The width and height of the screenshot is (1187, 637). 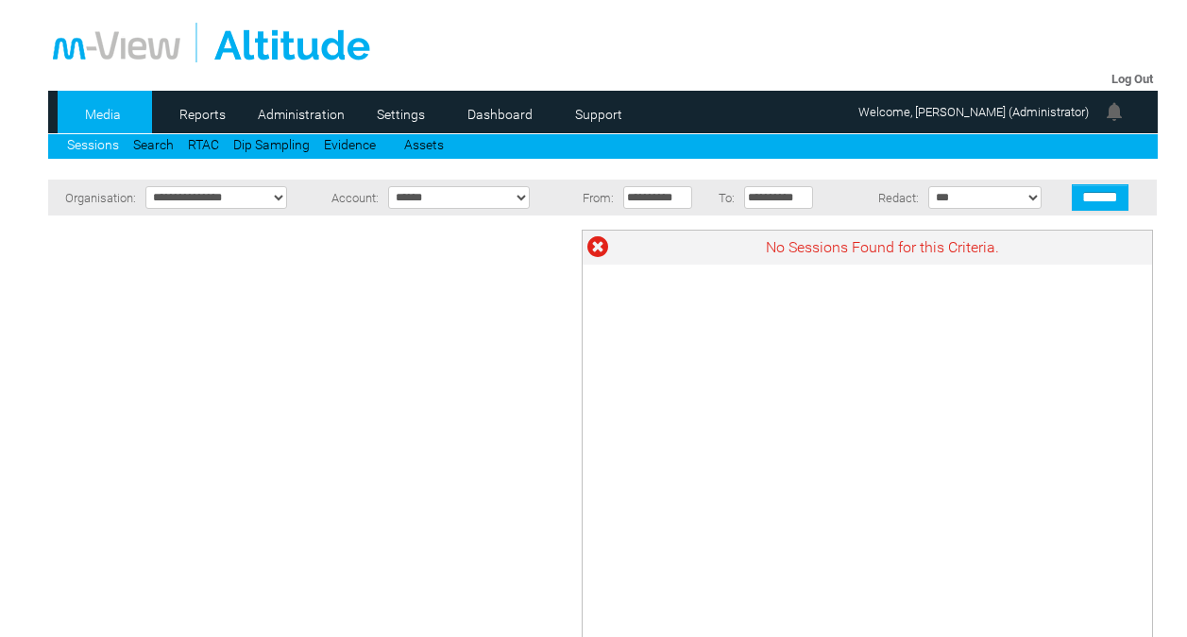 What do you see at coordinates (725, 197) in the screenshot?
I see `td: To:` at bounding box center [725, 197].